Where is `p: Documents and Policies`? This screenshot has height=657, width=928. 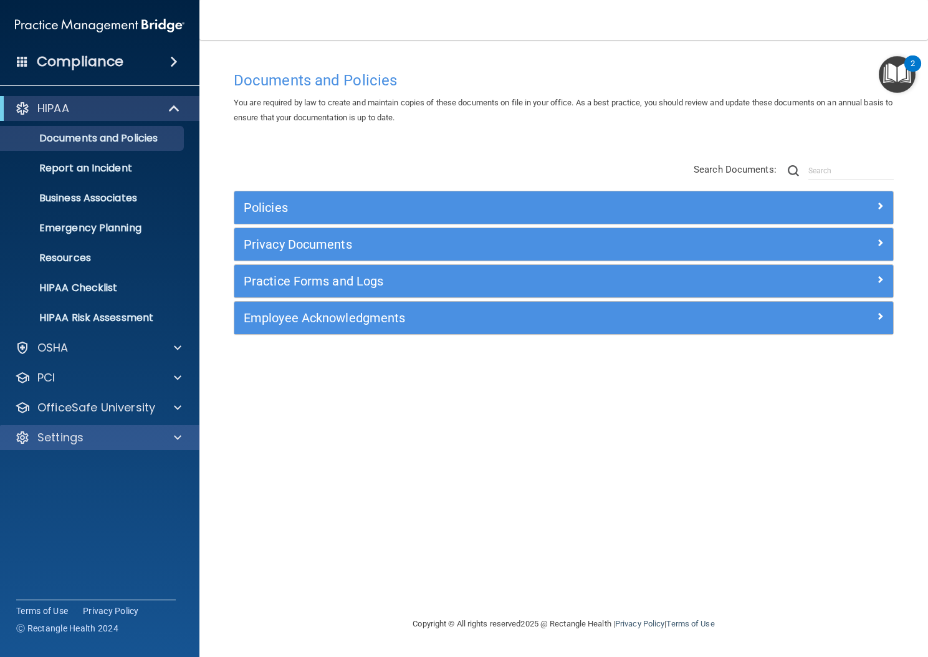 p: Documents and Policies is located at coordinates (93, 138).